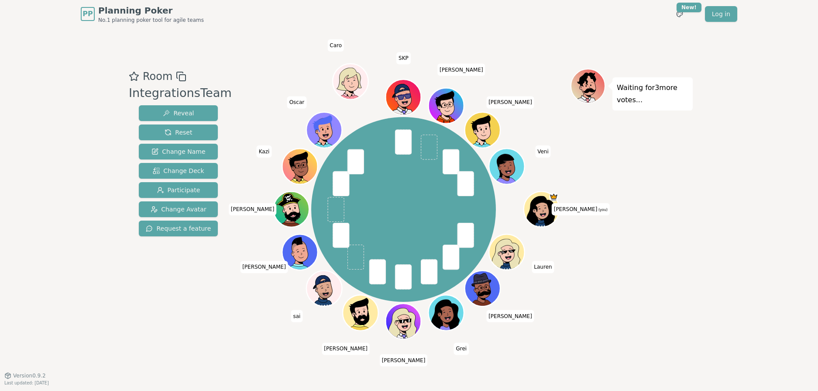 This screenshot has width=818, height=391. Describe the element at coordinates (179, 209) in the screenshot. I see `span: Change Avatar` at that location.